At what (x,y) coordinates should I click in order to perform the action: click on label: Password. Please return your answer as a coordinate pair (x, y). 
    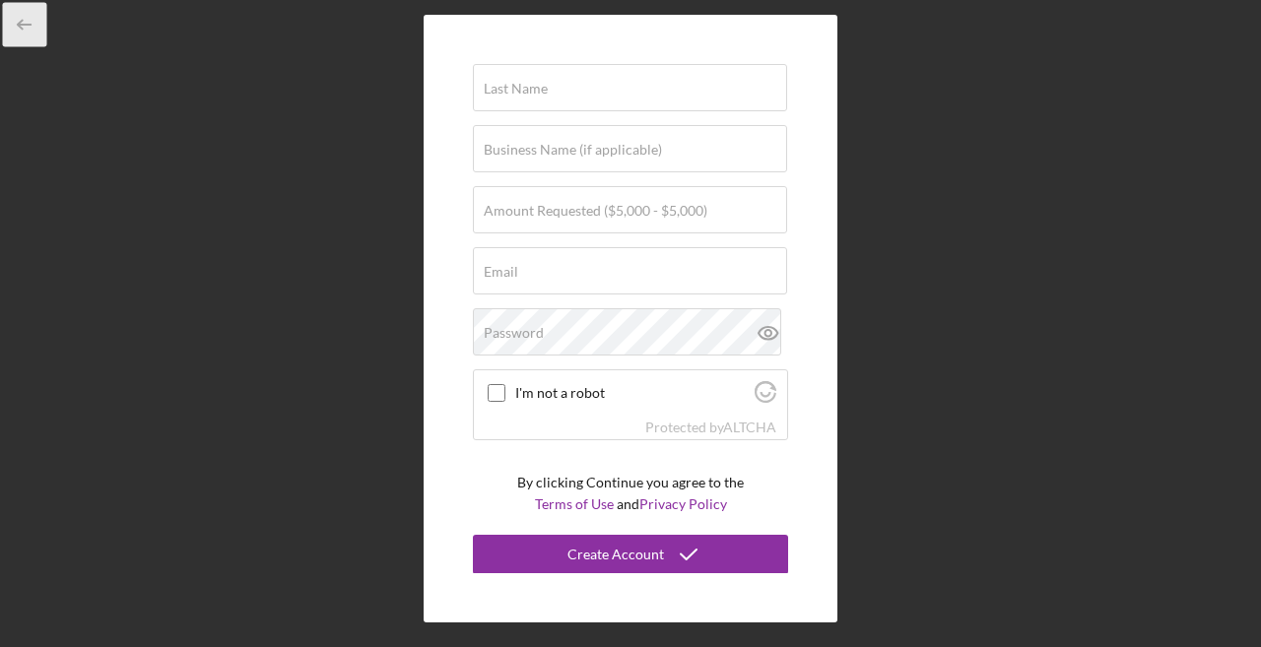
    Looking at the image, I should click on (513, 333).